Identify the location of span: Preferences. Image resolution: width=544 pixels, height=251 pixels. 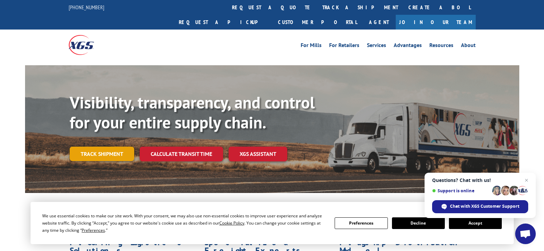
(93, 230).